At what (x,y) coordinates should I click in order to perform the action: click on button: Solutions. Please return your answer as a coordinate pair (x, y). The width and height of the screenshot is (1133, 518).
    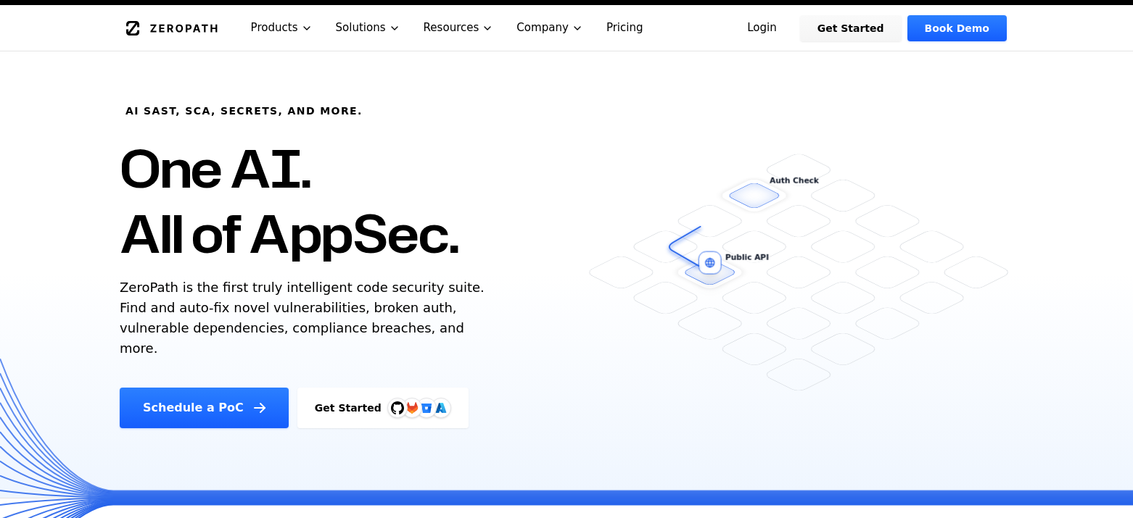
    Looking at the image, I should click on (368, 28).